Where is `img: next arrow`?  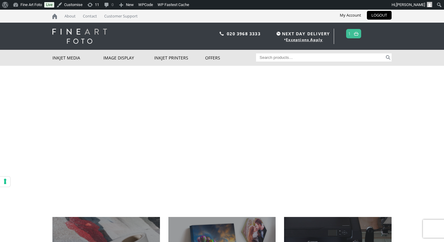
img: next arrow is located at coordinates (435, 129).